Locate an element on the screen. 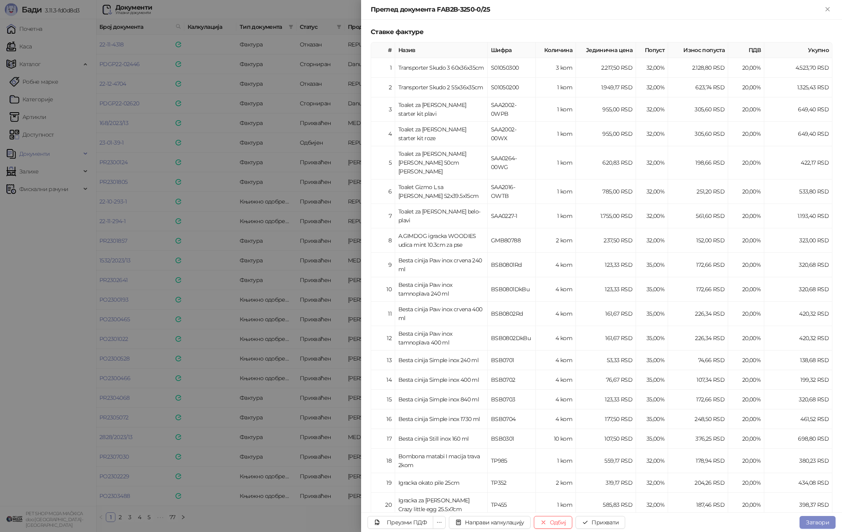 This screenshot has height=532, width=842. td: 585,83 RSD is located at coordinates (606, 505).